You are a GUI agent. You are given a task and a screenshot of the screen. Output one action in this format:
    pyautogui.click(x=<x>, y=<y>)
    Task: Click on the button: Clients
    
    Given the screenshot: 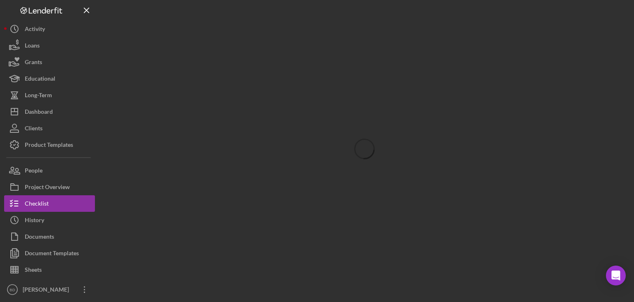 What is the action you would take?
    pyautogui.click(x=50, y=128)
    